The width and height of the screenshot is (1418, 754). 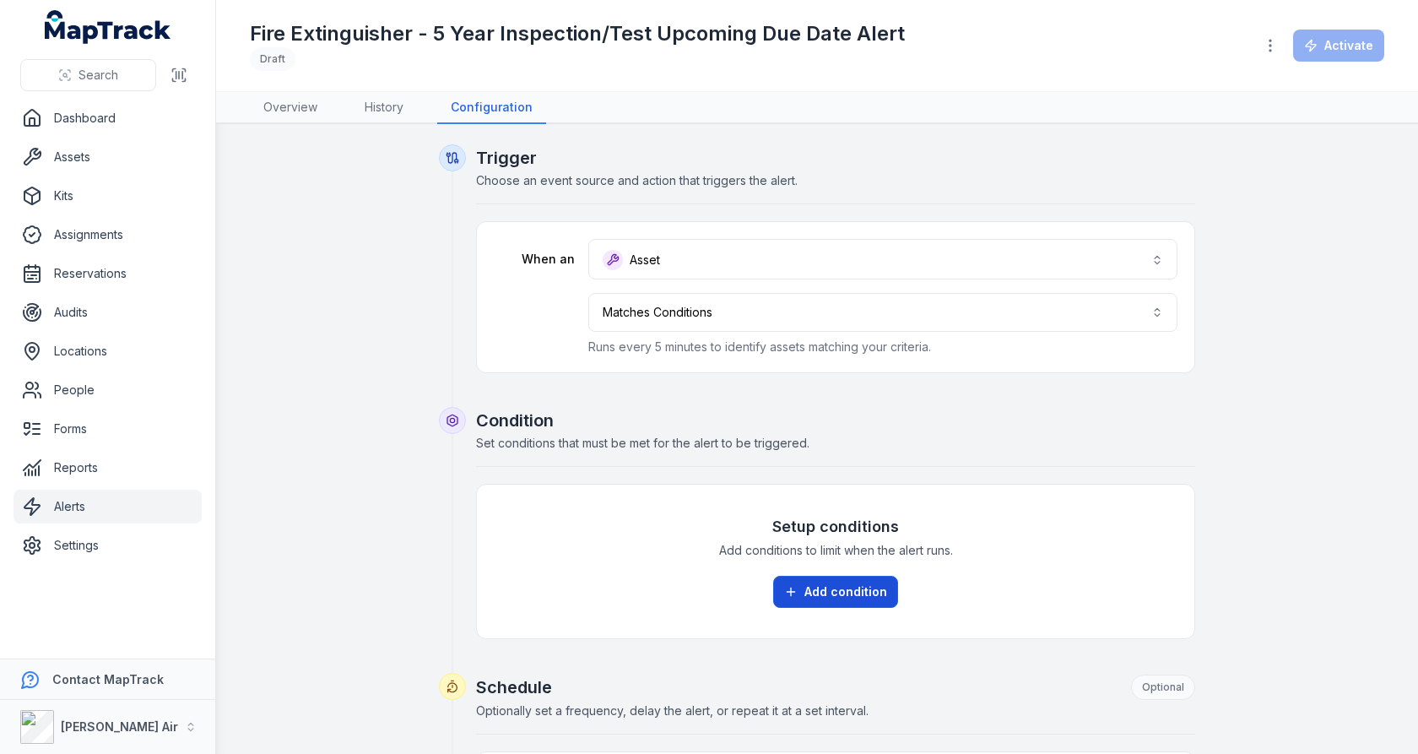 What do you see at coordinates (491, 108) in the screenshot?
I see `a: Configuration` at bounding box center [491, 108].